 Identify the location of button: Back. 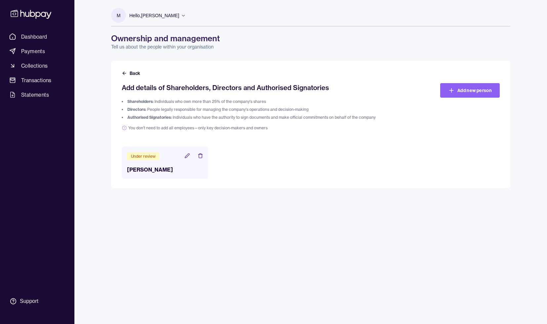
(132, 73).